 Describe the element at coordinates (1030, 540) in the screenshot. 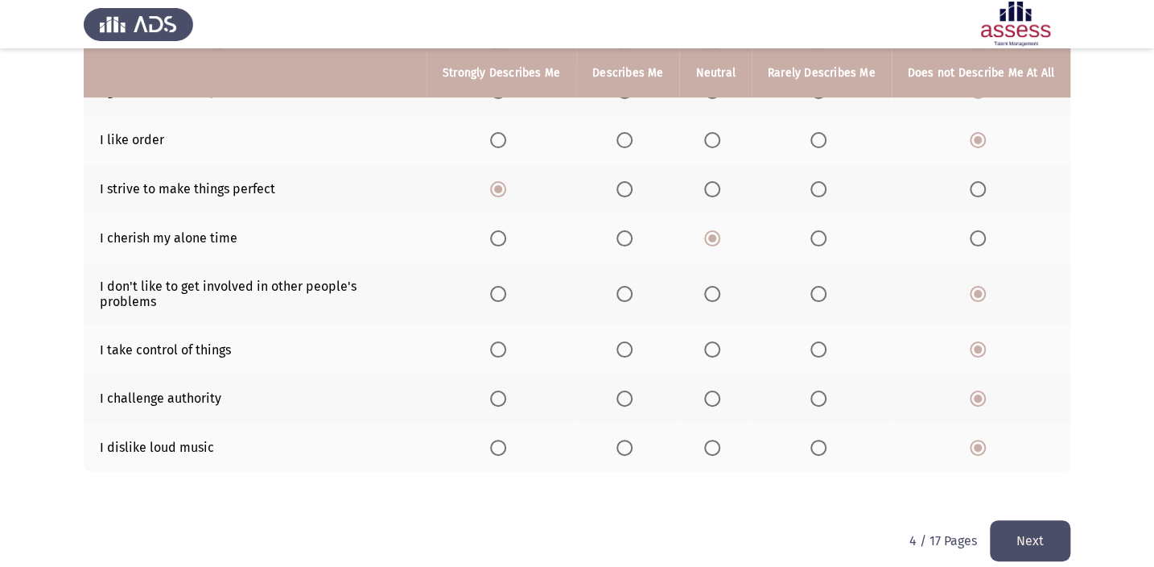

I see `button: load next page` at that location.